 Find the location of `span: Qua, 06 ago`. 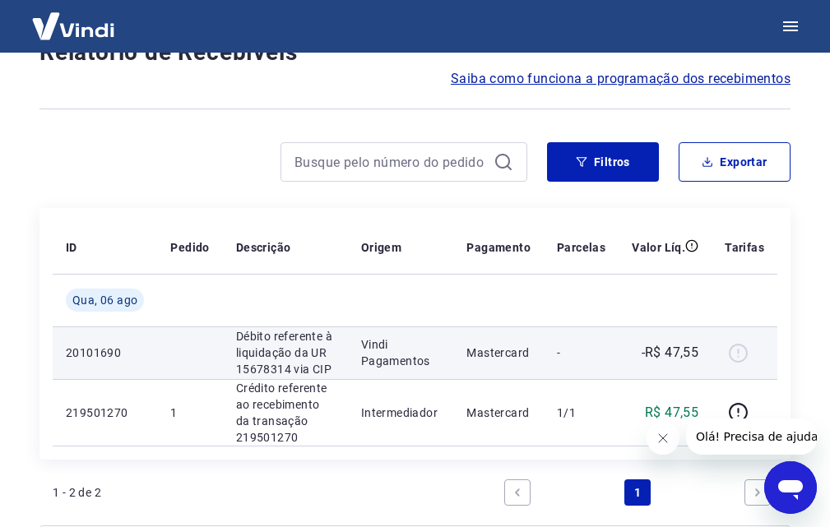

span: Qua, 06 ago is located at coordinates (104, 300).